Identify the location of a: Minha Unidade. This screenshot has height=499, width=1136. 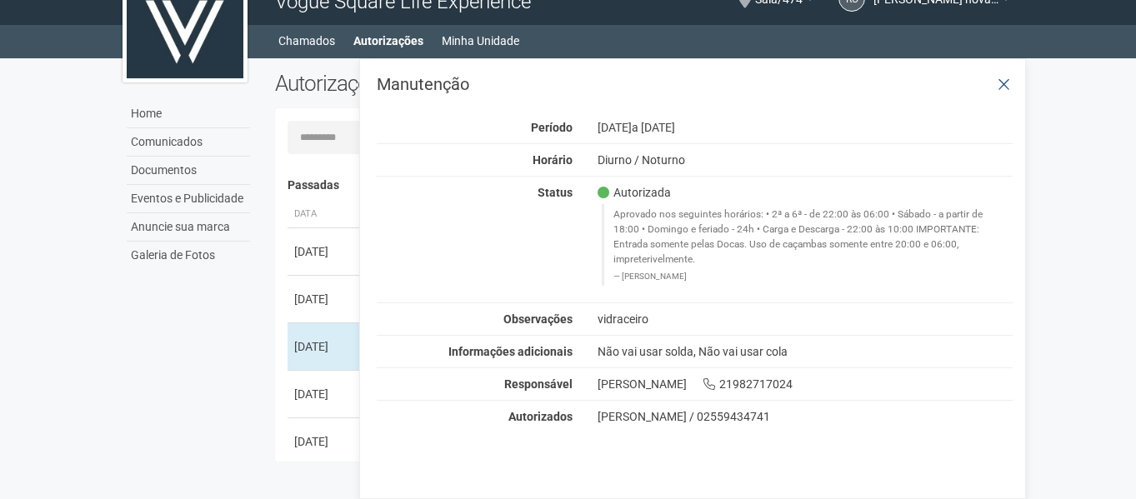
(480, 41).